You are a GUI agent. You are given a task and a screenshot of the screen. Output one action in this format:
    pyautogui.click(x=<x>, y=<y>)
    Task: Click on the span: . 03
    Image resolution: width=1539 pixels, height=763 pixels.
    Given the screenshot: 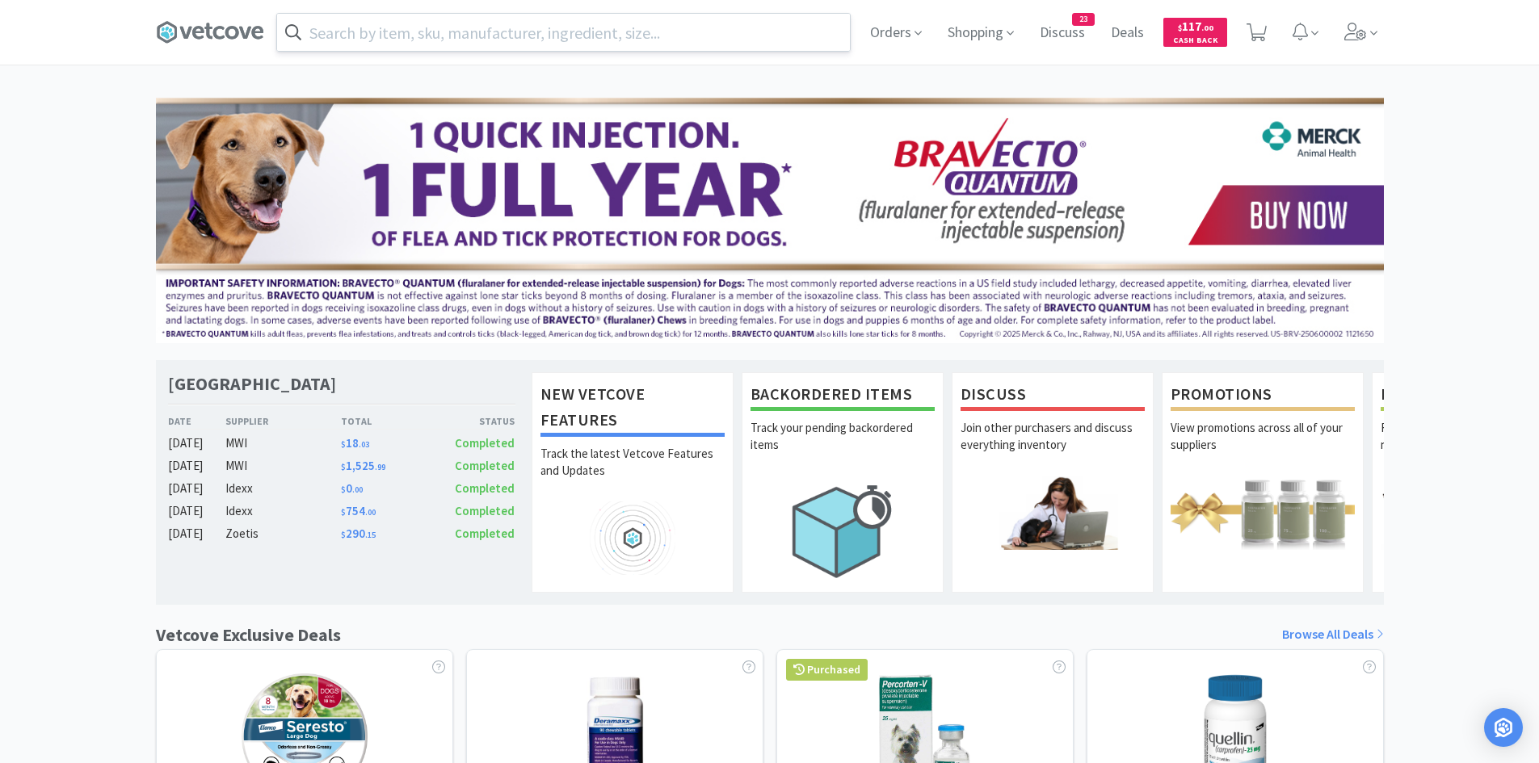 What is the action you would take?
    pyautogui.click(x=364, y=444)
    